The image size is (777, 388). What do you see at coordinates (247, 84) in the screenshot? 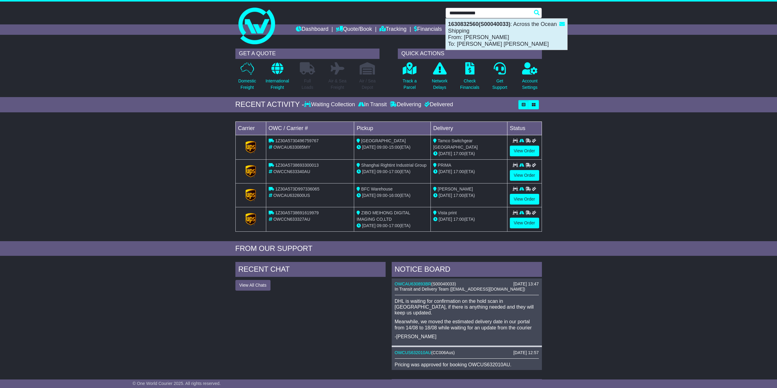
I see `p: Domestic Freight` at bounding box center [247, 84].